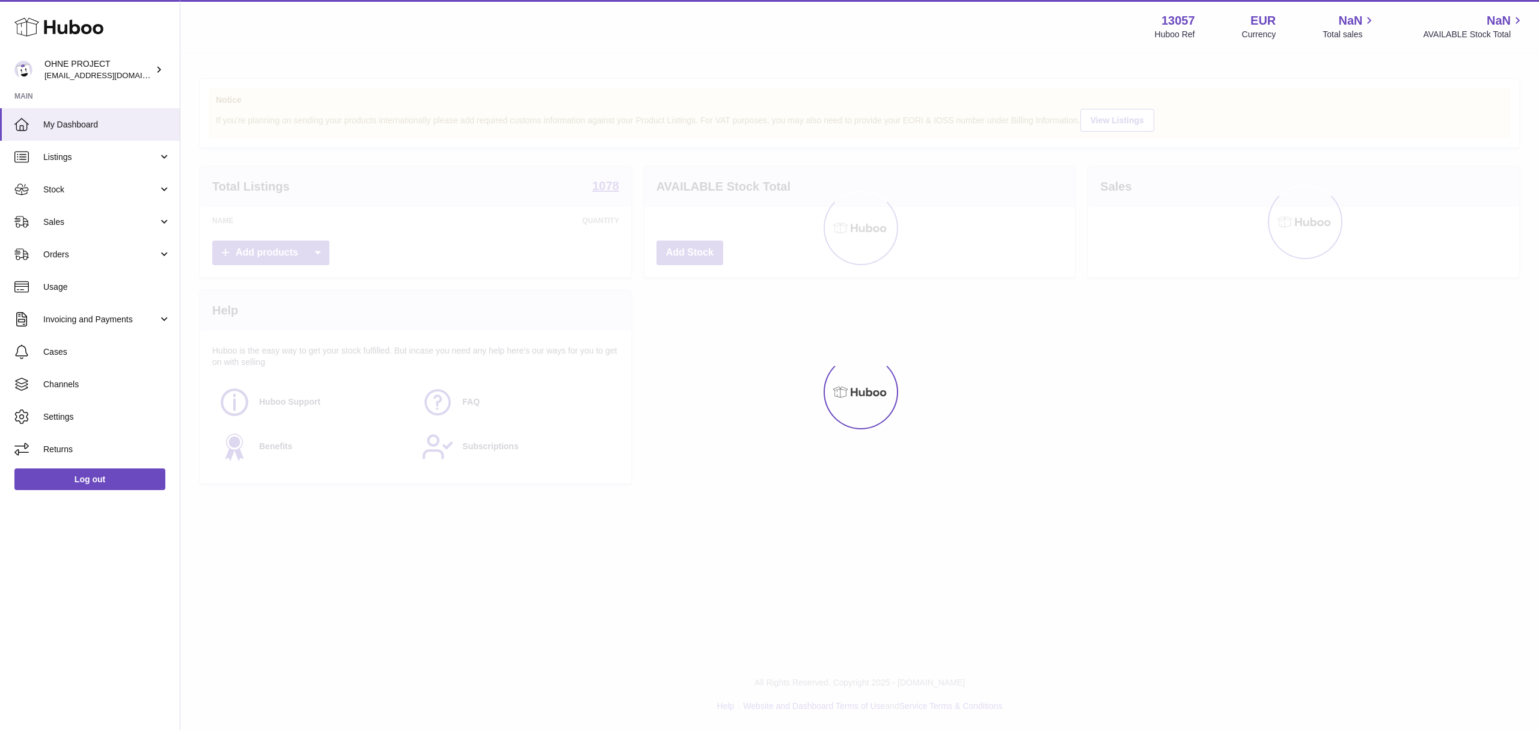  What do you see at coordinates (100, 157) in the screenshot?
I see `span: Listings` at bounding box center [100, 157].